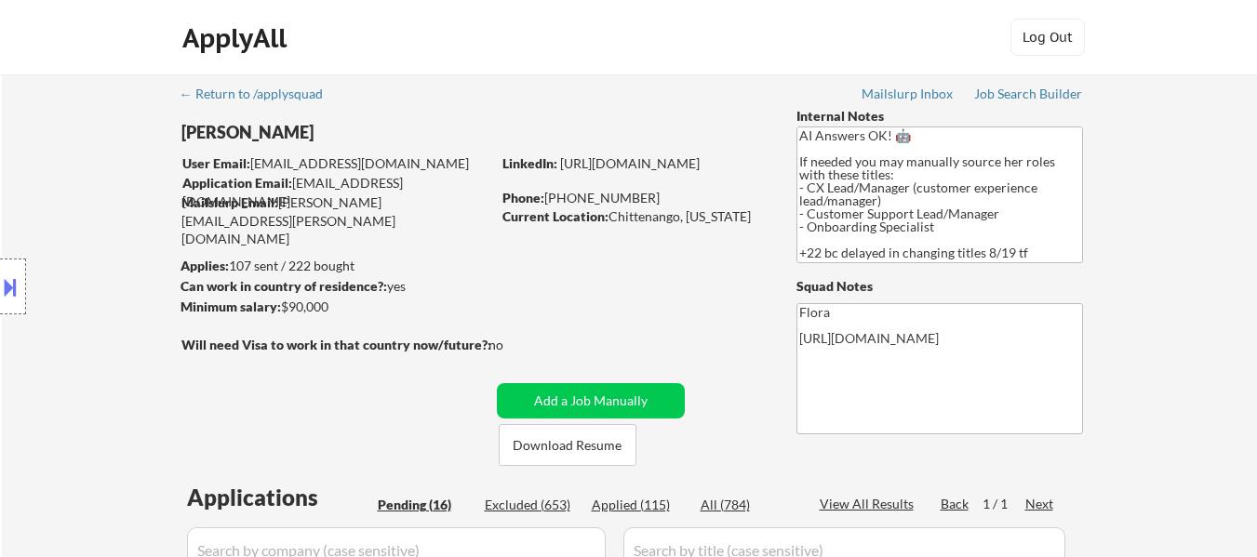  I want to click on div: Mailslurp Inbox, so click(908, 94).